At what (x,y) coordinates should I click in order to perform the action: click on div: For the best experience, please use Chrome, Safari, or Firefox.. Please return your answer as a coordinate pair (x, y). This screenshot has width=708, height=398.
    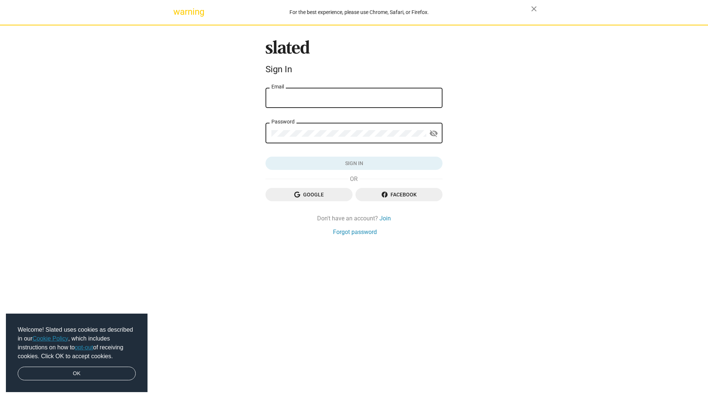
    Looking at the image, I should click on (359, 12).